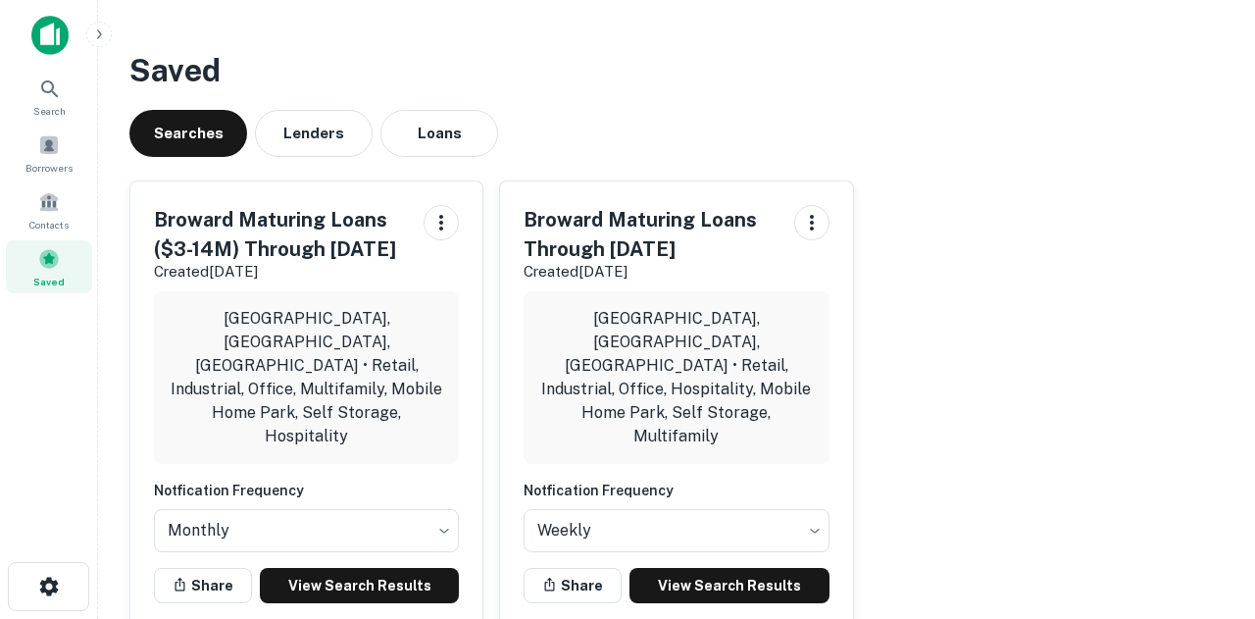  I want to click on div: Saved, so click(49, 267).